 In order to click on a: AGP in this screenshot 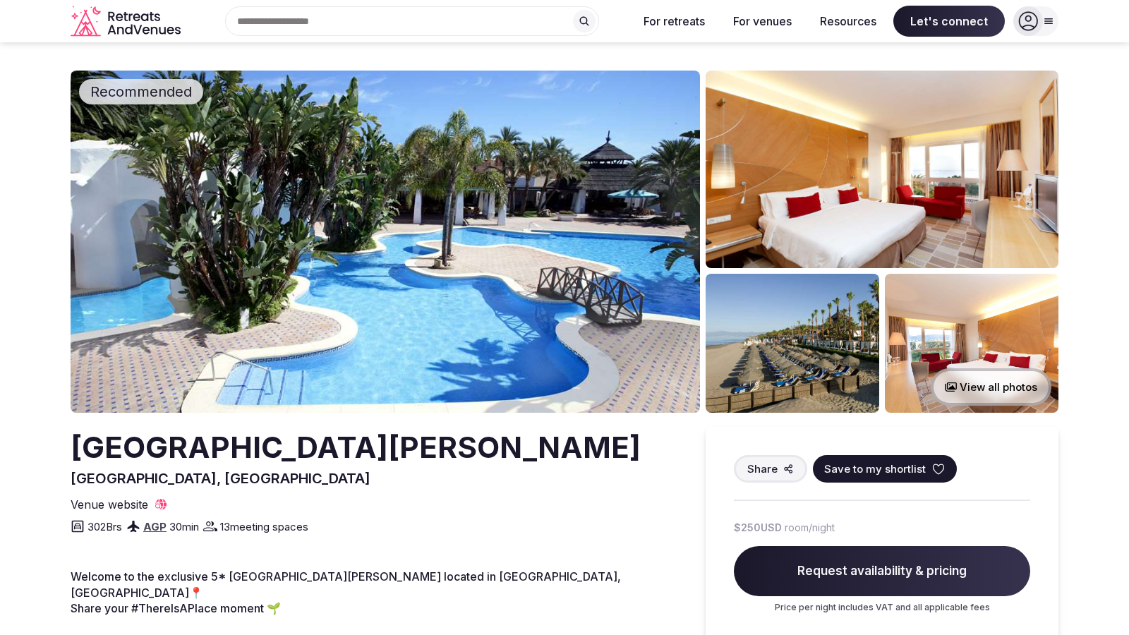, I will do `click(155, 527)`.